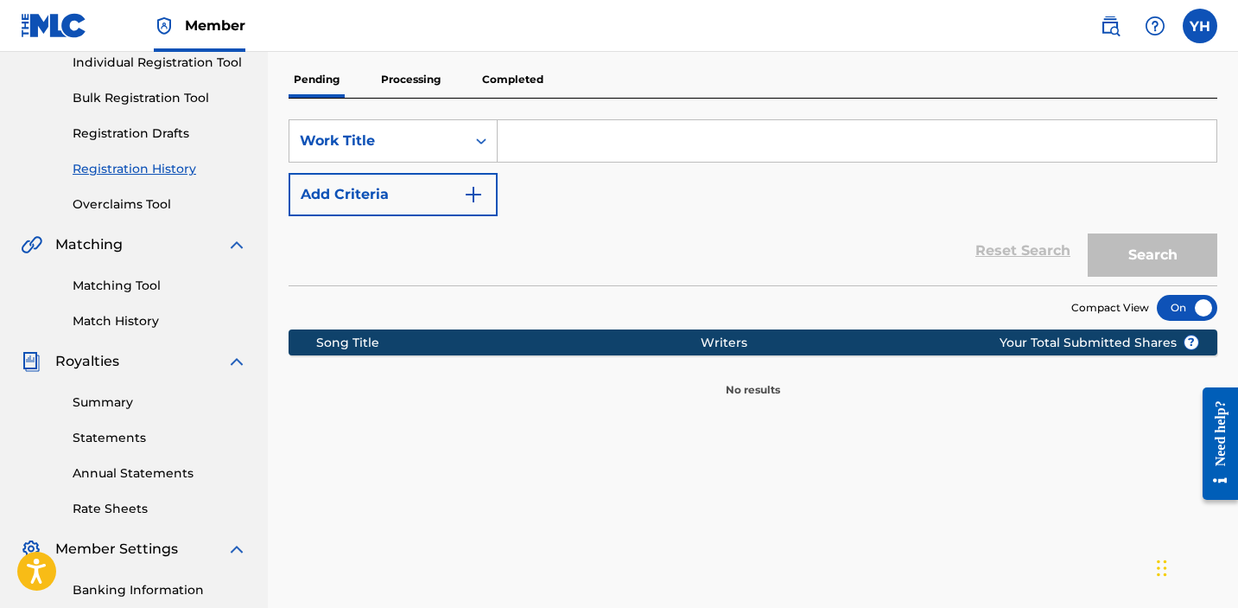 Image resolution: width=1238 pixels, height=608 pixels. Describe the element at coordinates (160, 508) in the screenshot. I see `a: Rate Sheets` at that location.